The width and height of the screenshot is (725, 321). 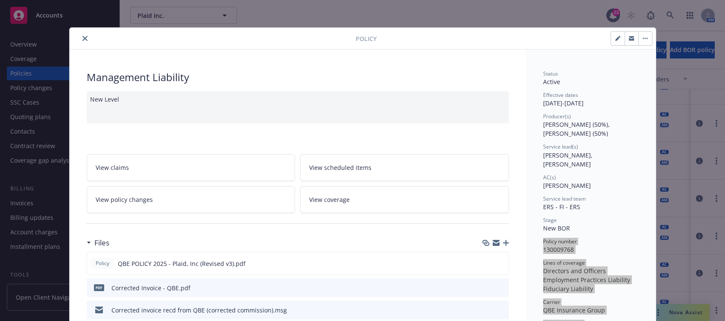 What do you see at coordinates (181, 263) in the screenshot?
I see `span: QBE POLICY 2025 - Plaid, Inc (Revised v3).pdf` at bounding box center [181, 263].